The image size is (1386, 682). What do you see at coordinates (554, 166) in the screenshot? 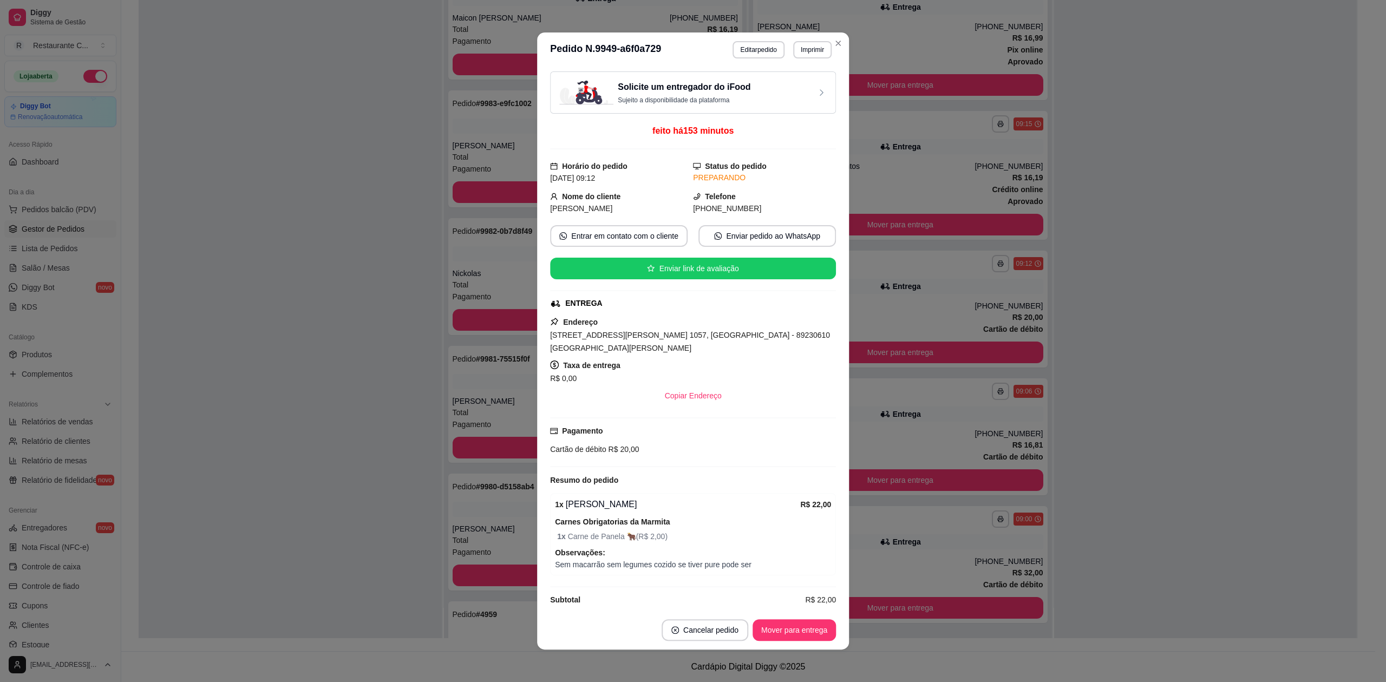
I see `span: calendar` at bounding box center [554, 166].